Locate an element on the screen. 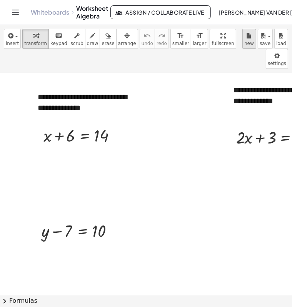 This screenshot has width=292, height=307. button: undoundo is located at coordinates (147, 39).